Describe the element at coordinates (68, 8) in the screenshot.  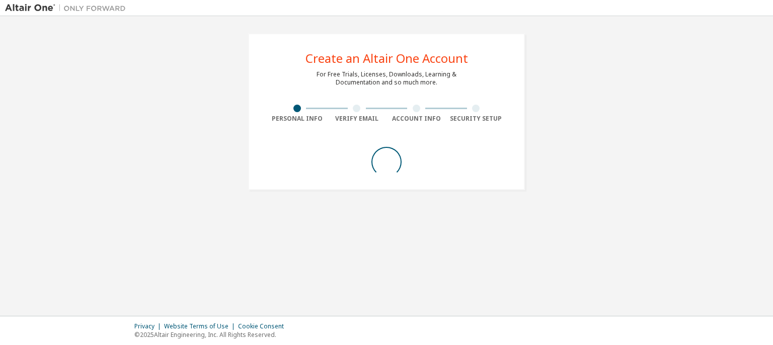
I see `img: Altair One` at that location.